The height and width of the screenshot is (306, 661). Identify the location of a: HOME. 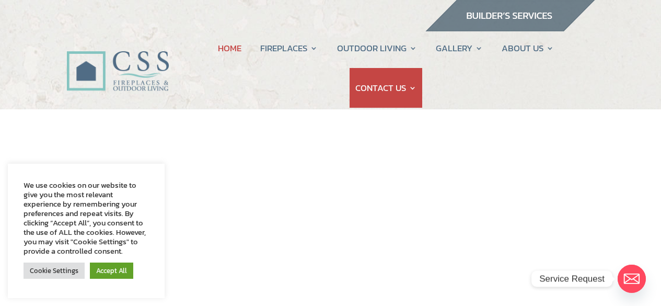
(229, 48).